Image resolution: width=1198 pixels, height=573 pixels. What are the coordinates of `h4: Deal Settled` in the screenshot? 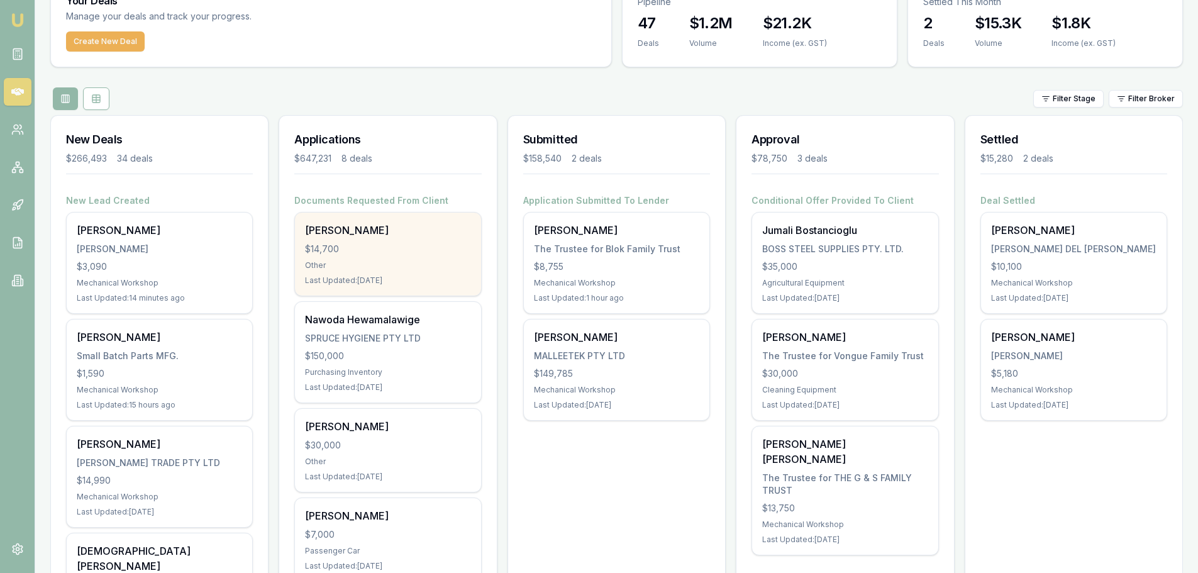 It's located at (1073, 201).